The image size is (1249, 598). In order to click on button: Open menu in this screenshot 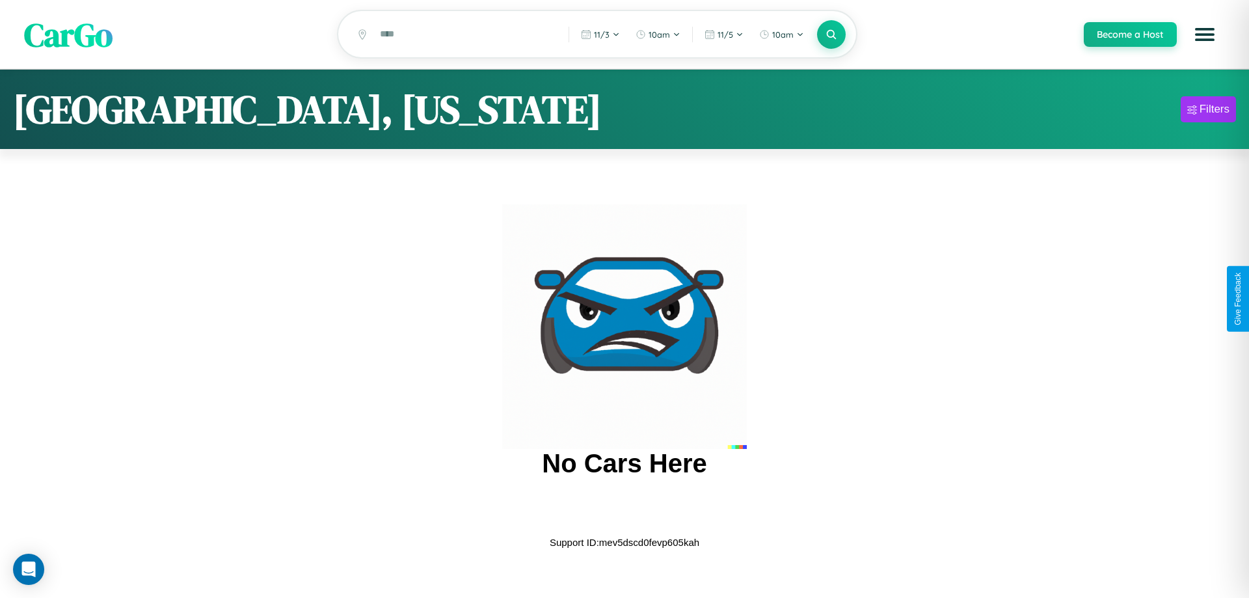, I will do `click(1204, 34)`.